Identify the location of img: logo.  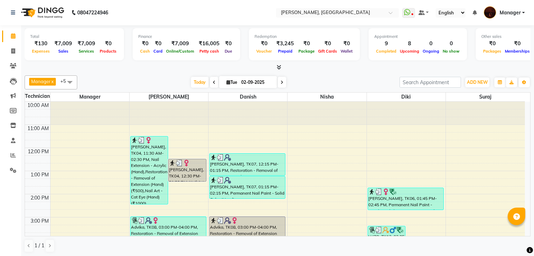
(42, 13).